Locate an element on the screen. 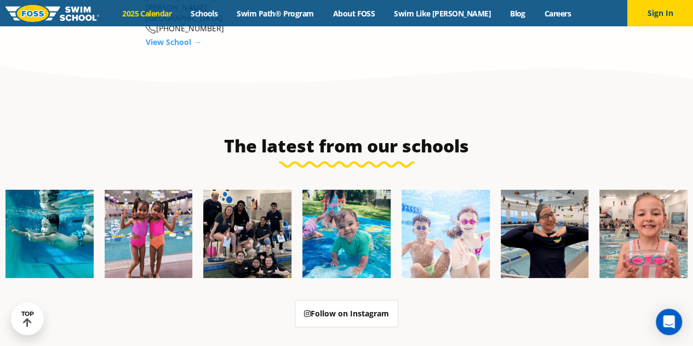 The height and width of the screenshot is (346, 693). div: Open Intercom Messenger is located at coordinates (669, 322).